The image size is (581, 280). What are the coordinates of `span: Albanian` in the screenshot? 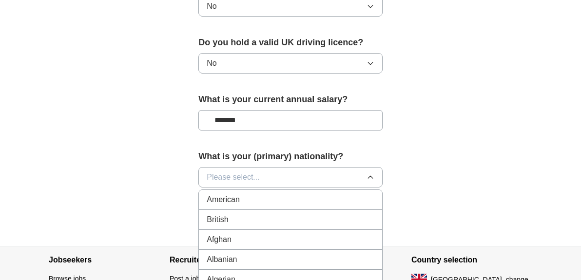 It's located at (222, 260).